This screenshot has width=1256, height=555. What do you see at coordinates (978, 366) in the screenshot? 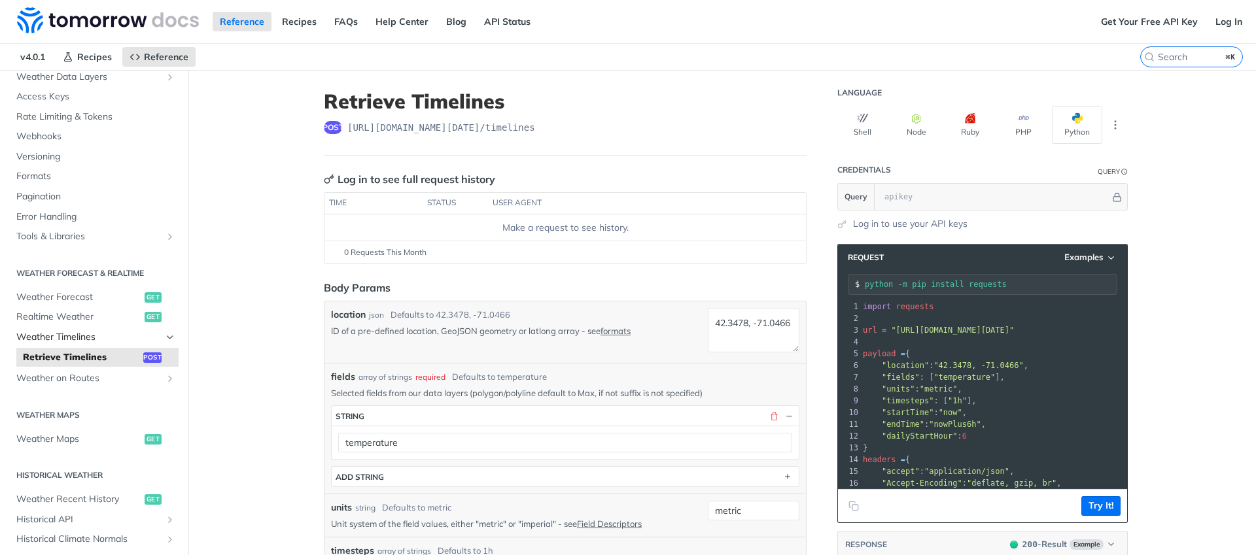
I see `span: "42.3478, -71.0466"` at bounding box center [978, 366].